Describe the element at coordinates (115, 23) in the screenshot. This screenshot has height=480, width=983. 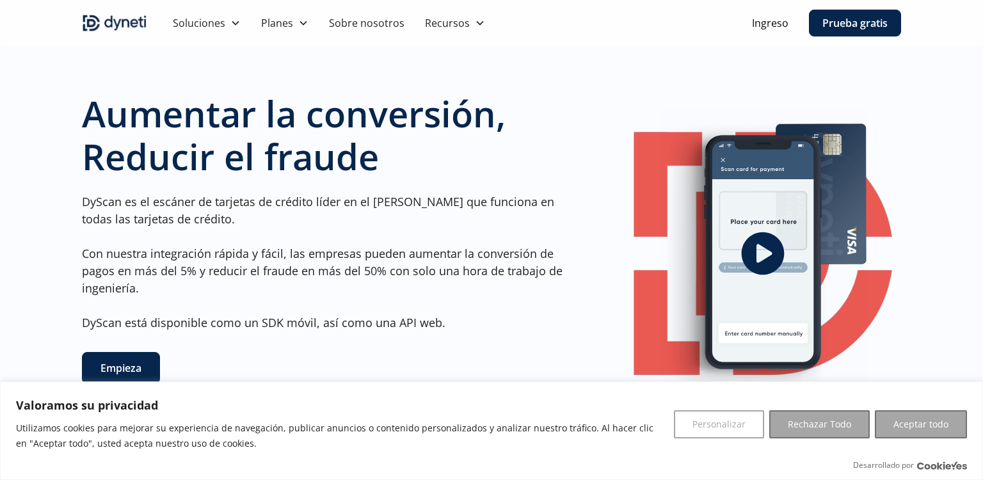
I see `a: Home` at that location.